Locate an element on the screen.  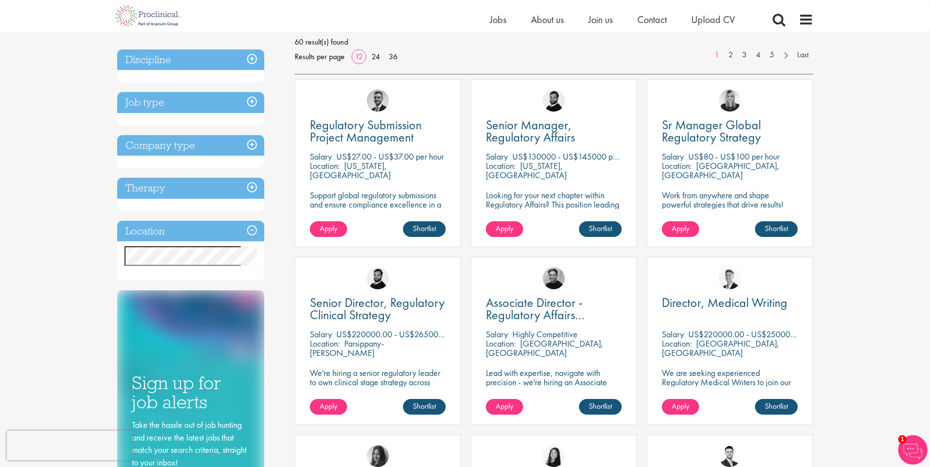
div: Company type is located at coordinates (191, 146).